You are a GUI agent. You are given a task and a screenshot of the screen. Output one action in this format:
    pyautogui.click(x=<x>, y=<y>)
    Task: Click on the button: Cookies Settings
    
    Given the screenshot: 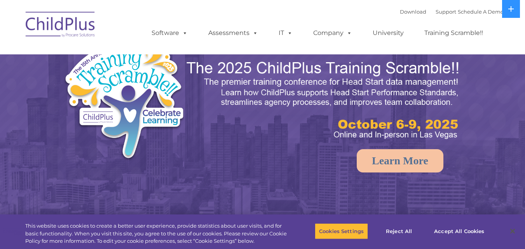 What is the action you would take?
    pyautogui.click(x=341, y=231)
    